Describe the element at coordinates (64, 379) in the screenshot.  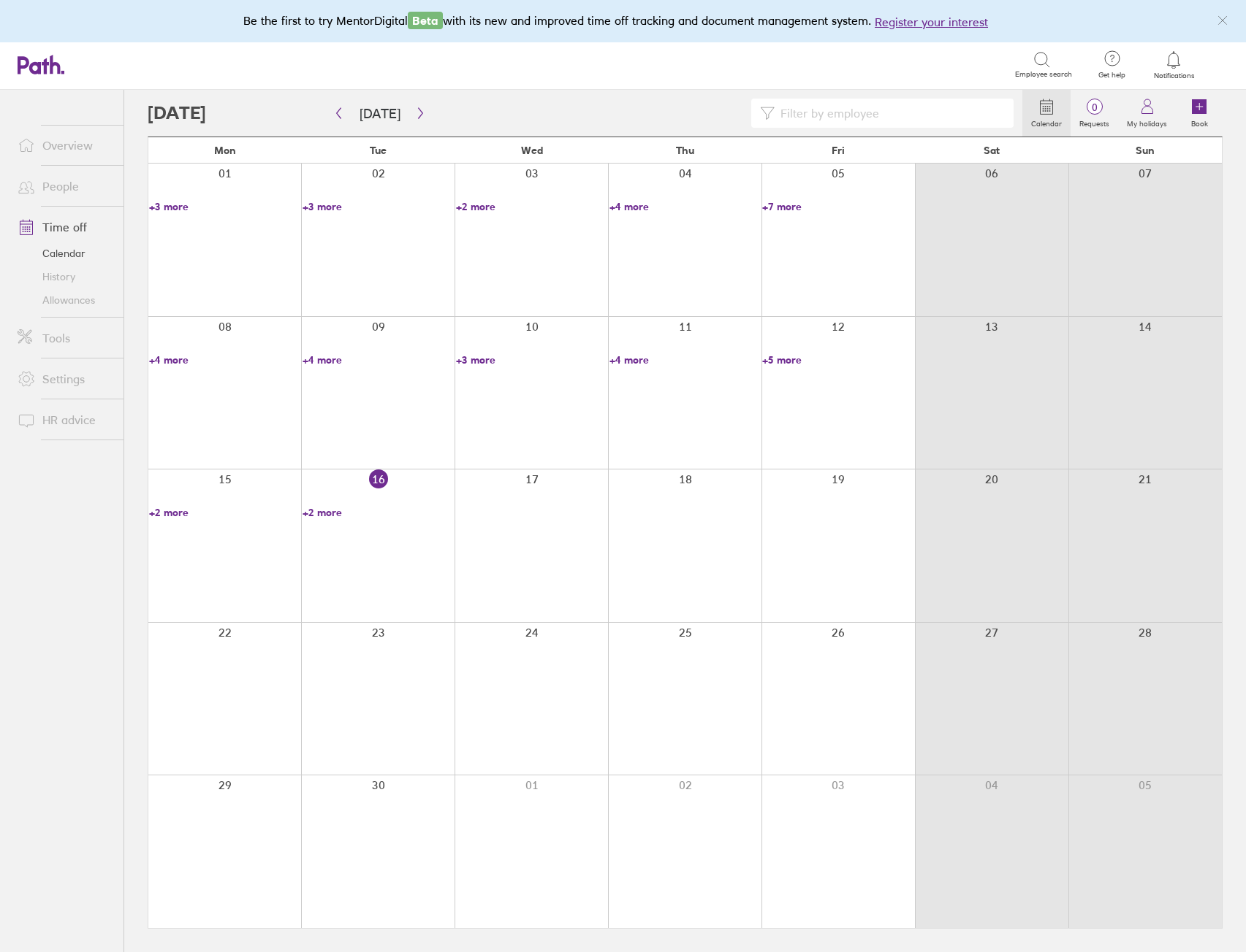
I see `a: Settings` at that location.